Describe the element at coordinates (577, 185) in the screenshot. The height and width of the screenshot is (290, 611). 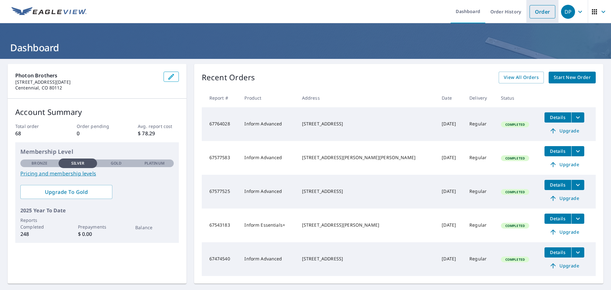
I see `button: filesDropdownBtn-67577525` at that location.